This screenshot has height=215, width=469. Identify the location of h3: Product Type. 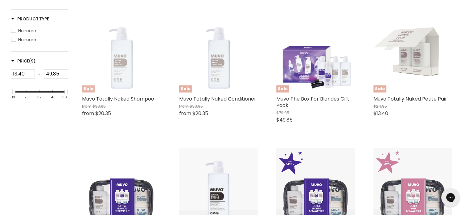
(30, 19).